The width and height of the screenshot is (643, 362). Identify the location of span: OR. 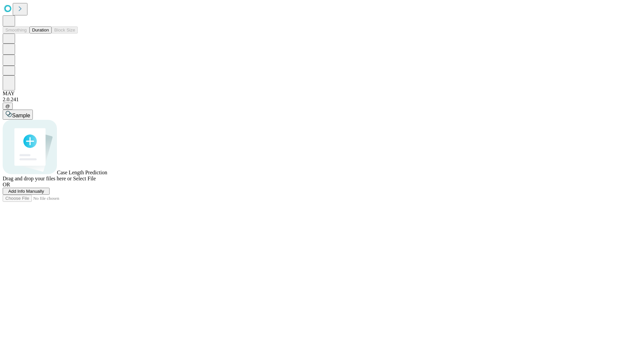
(6, 184).